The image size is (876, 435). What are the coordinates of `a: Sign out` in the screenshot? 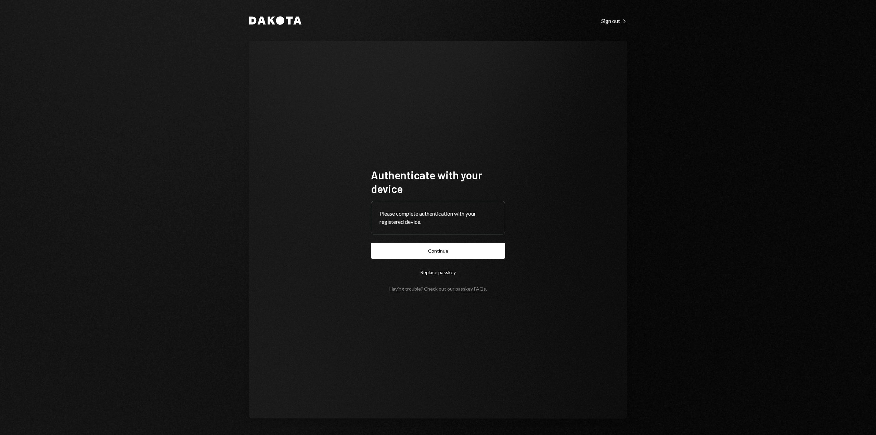 It's located at (614, 21).